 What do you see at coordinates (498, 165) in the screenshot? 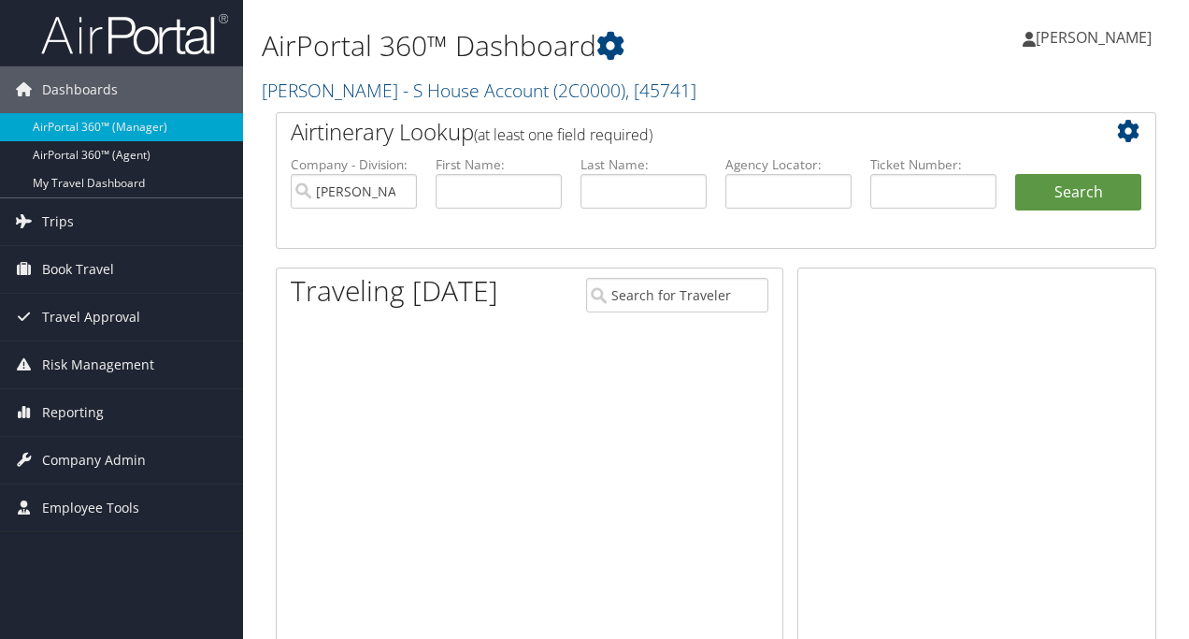
I see `label: First Name:` at bounding box center [498, 165].